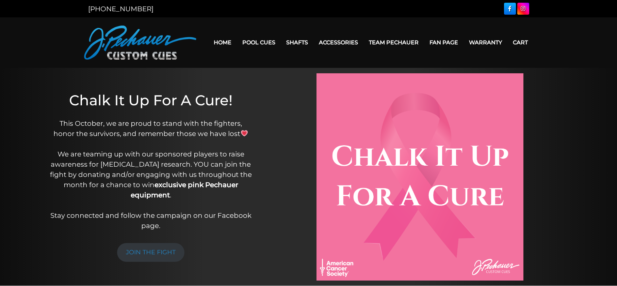 The image size is (617, 286). I want to click on a: Shafts, so click(297, 42).